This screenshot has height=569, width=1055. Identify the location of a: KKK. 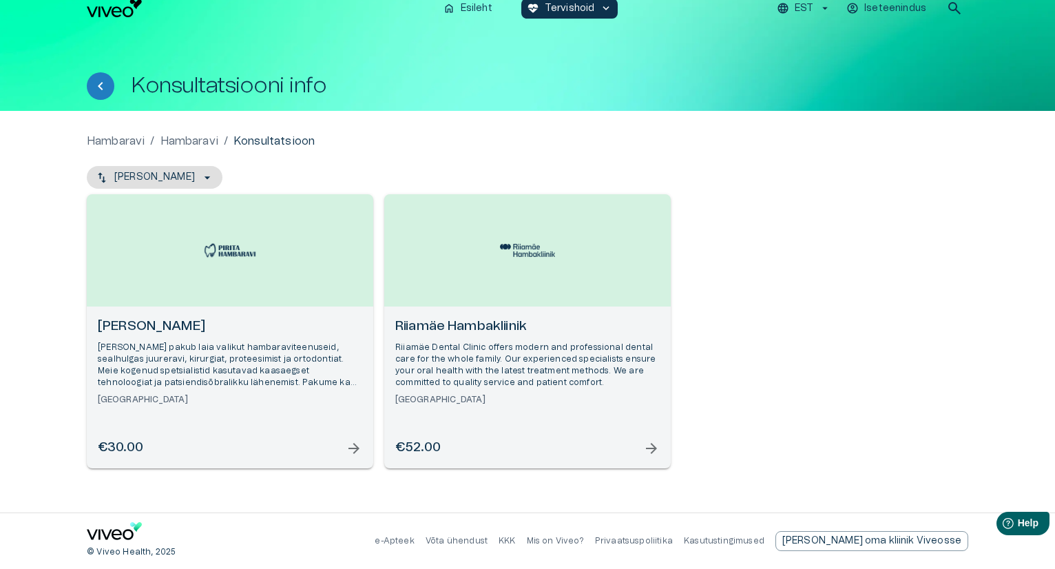
(507, 541).